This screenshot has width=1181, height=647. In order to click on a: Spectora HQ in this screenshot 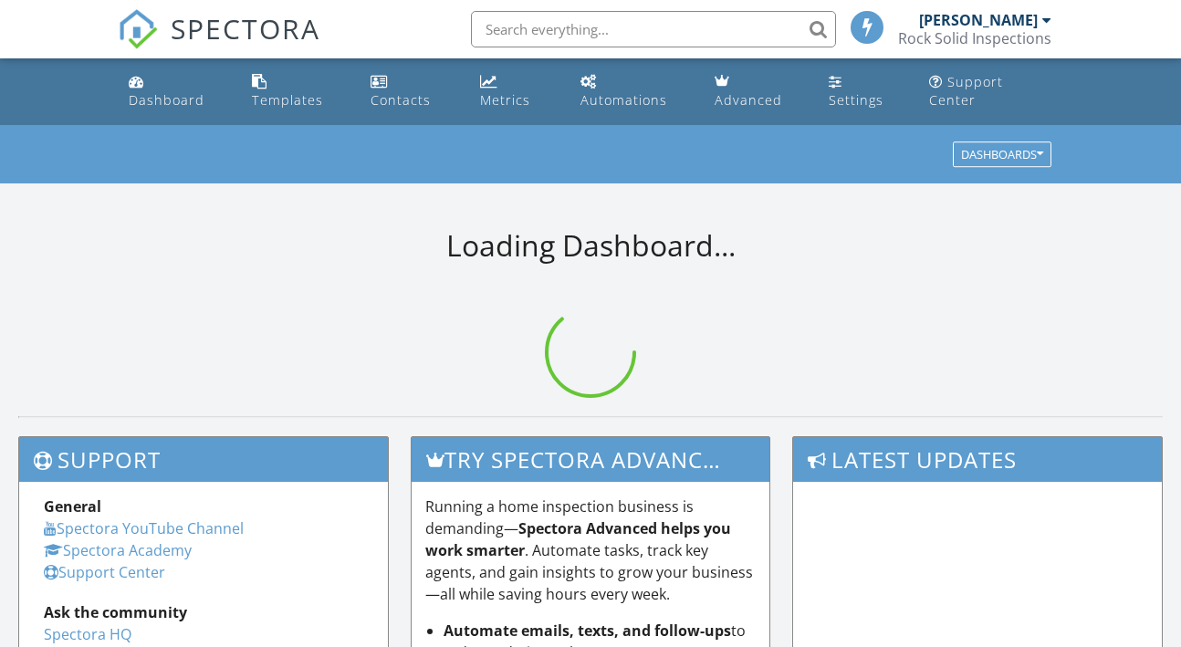, I will do `click(88, 634)`.